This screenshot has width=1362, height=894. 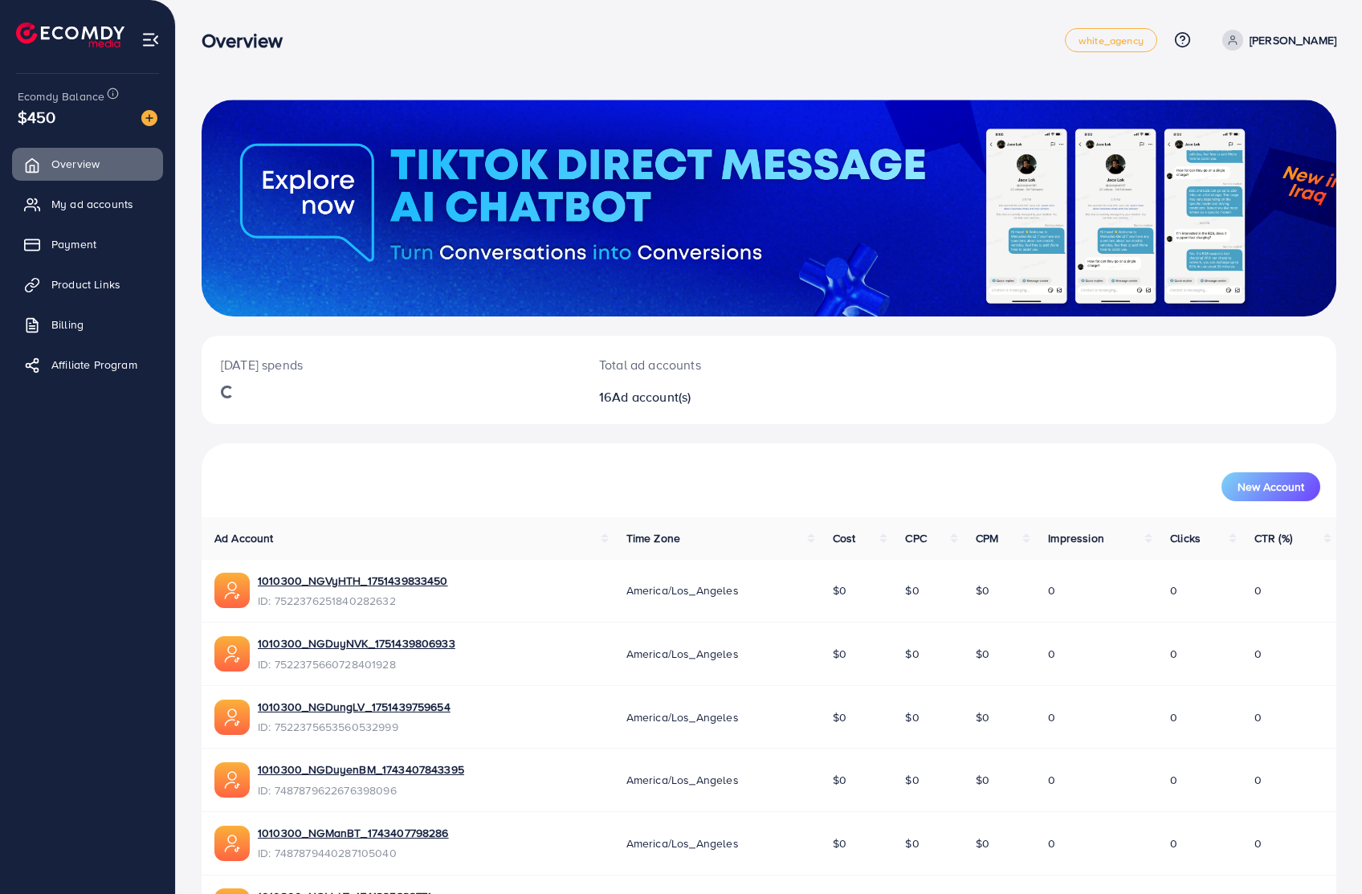 I want to click on a: white_agency, so click(x=1110, y=40).